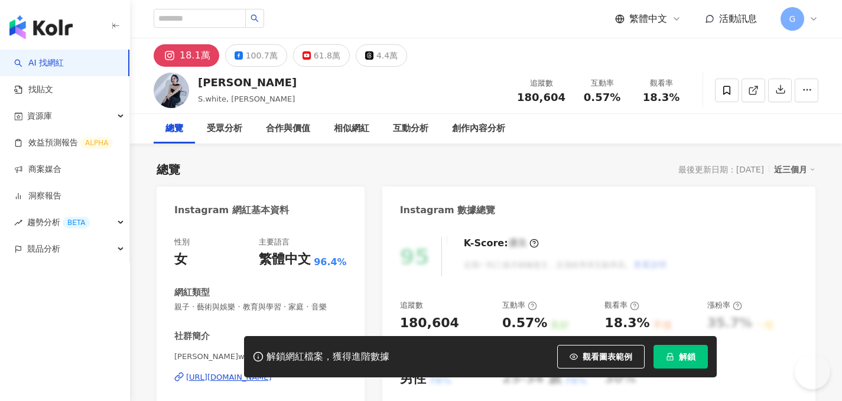  I want to click on div: 4.4萬, so click(387, 56).